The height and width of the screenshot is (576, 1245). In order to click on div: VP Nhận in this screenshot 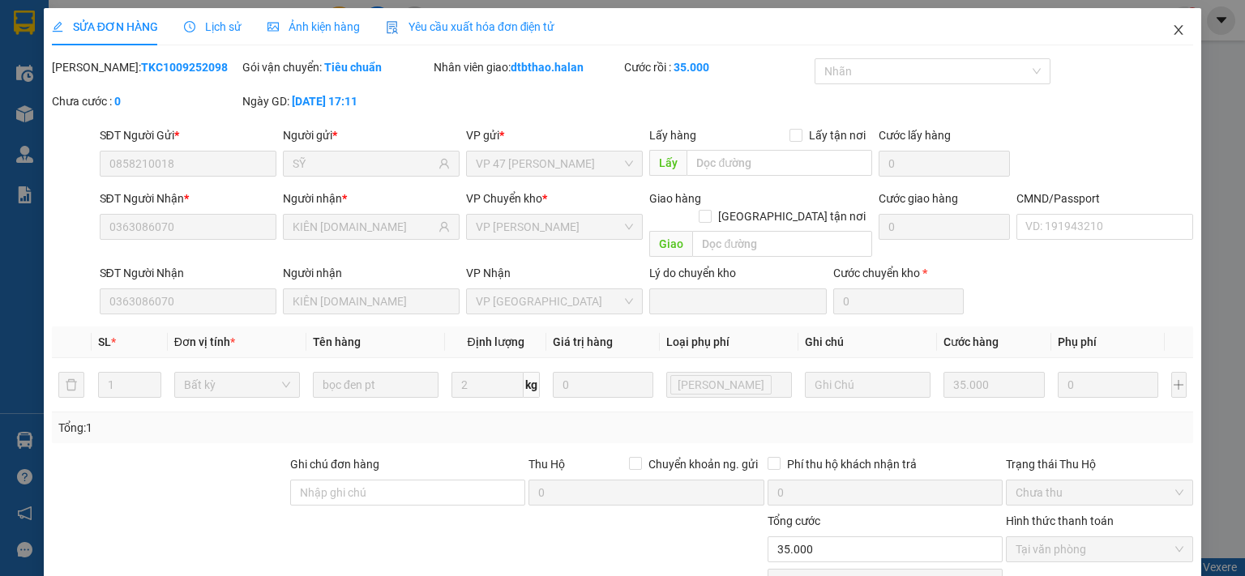, I will do `click(555, 273)`.